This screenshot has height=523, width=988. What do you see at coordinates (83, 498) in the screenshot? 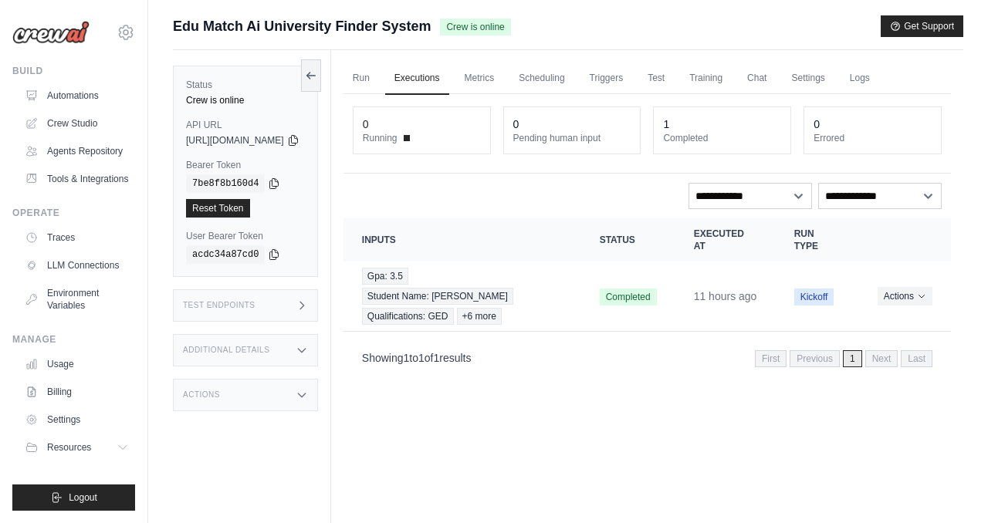
I see `span: Logout` at bounding box center [83, 498].